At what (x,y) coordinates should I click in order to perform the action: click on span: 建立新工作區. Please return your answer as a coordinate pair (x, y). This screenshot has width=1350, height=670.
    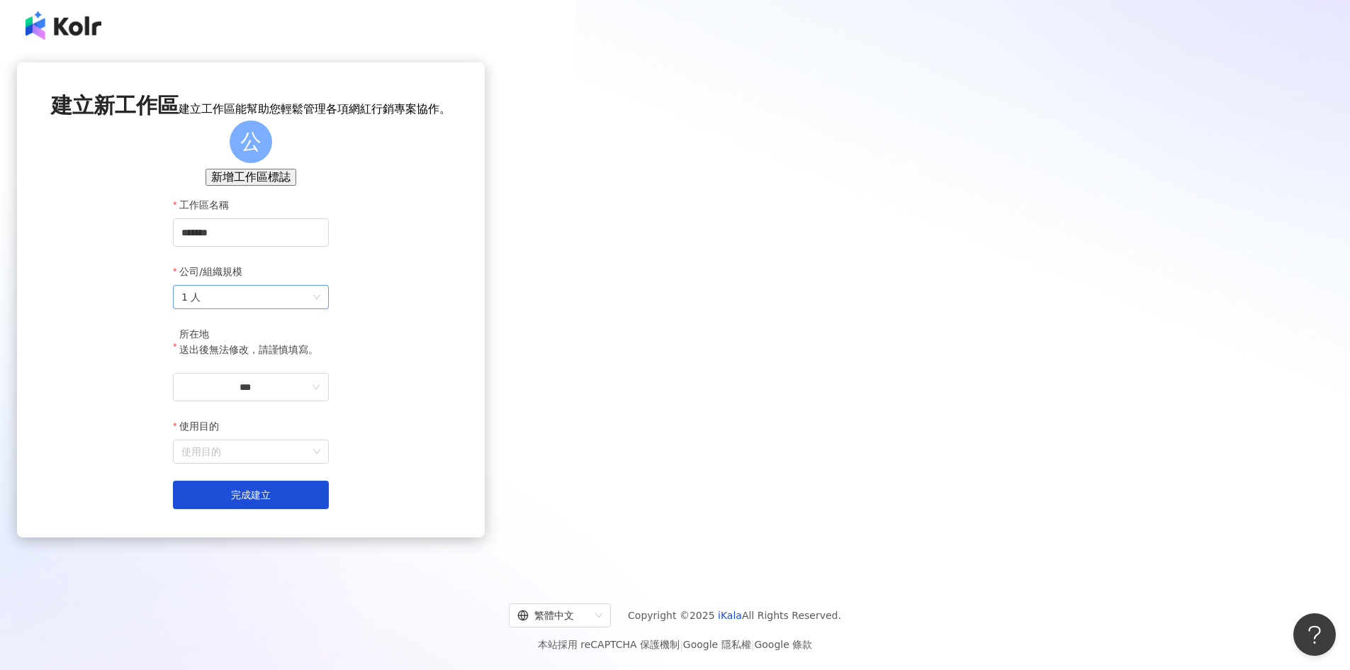
    Looking at the image, I should click on (115, 105).